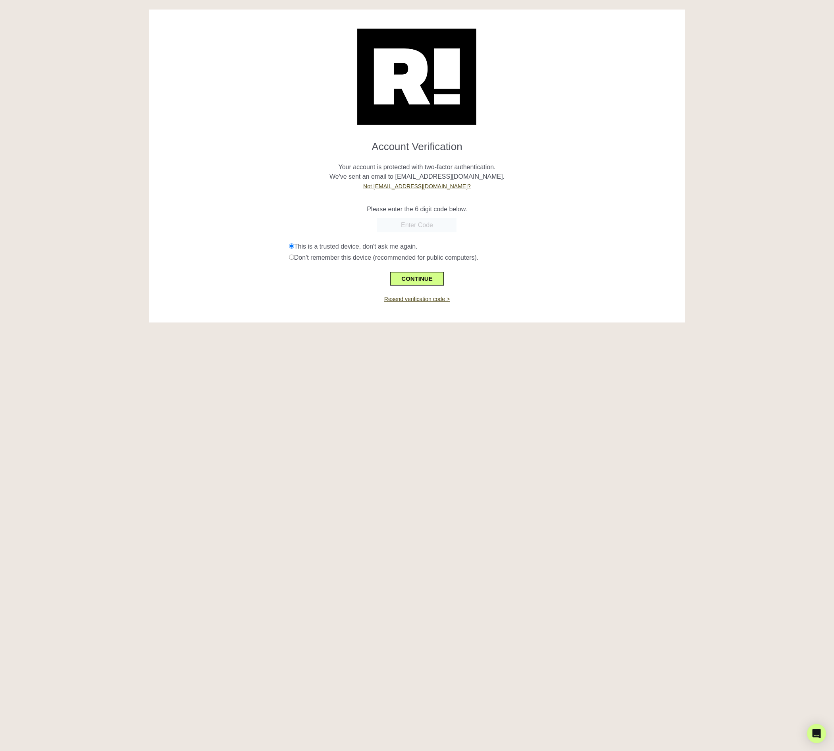 This screenshot has height=751, width=834. Describe the element at coordinates (417, 209) in the screenshot. I see `p: Please enter the 6 digit code below.` at that location.